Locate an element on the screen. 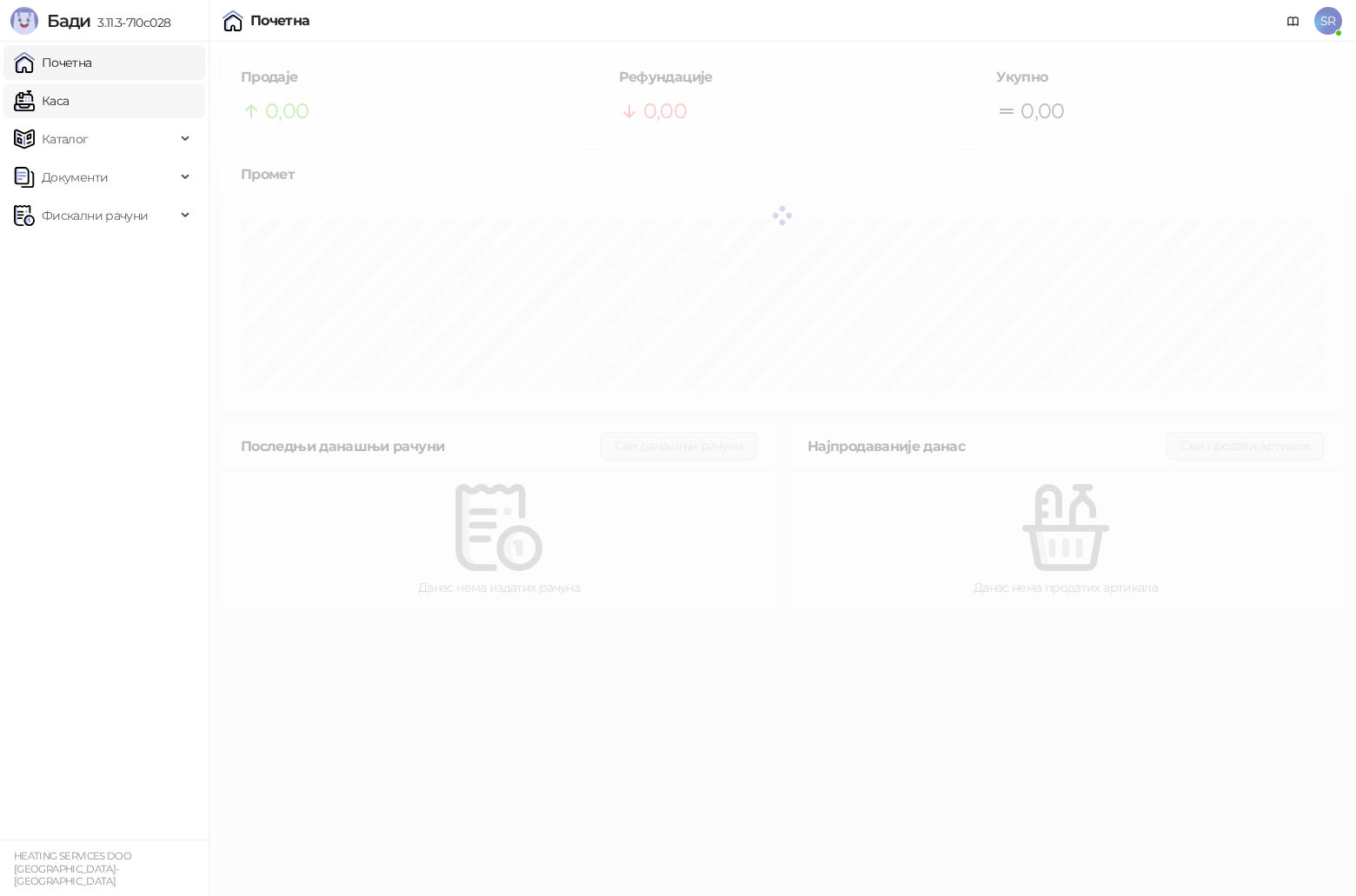 The image size is (1356, 896). a: Каса is located at coordinates (41, 101).